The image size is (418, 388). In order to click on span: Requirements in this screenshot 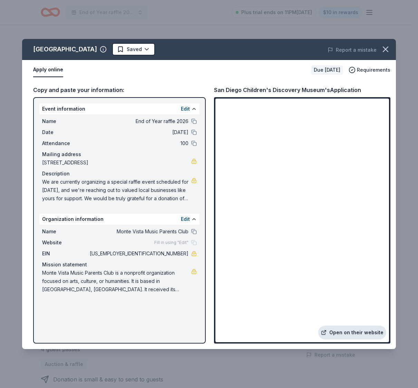, I will do `click(373, 70)`.